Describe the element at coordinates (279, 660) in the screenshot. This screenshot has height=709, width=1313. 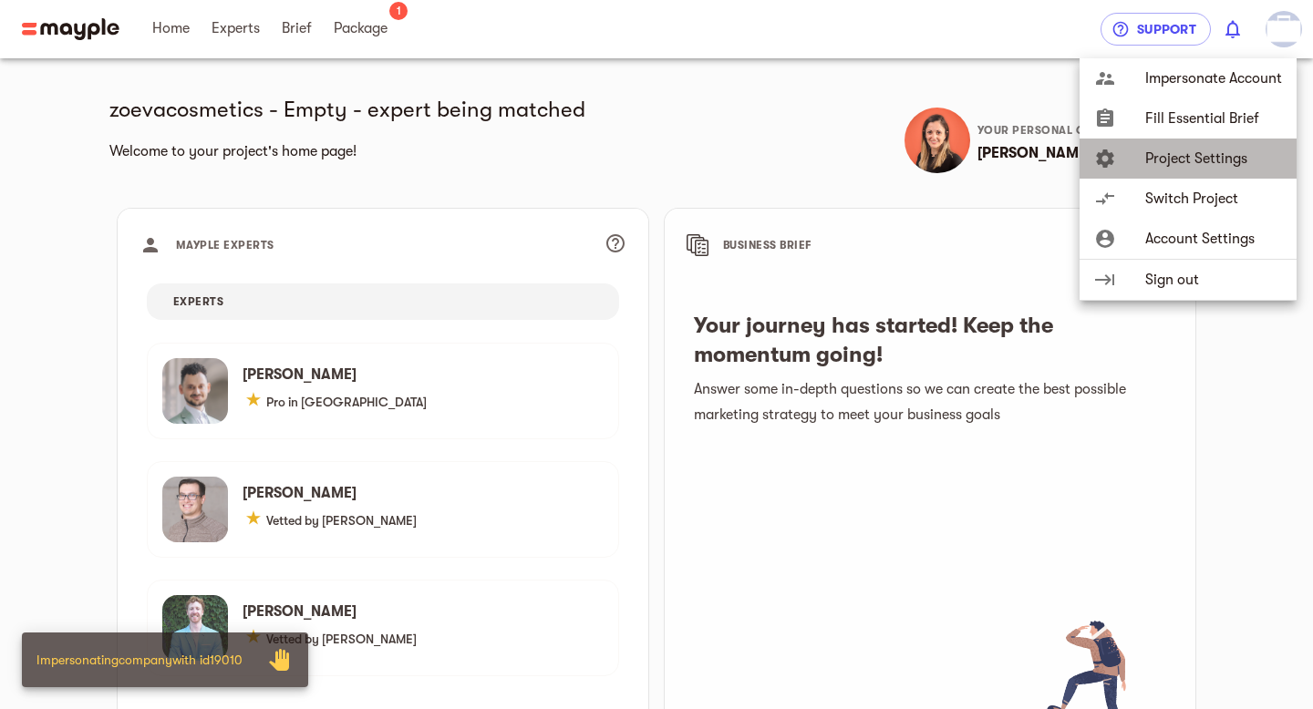
I see `button: Close` at that location.